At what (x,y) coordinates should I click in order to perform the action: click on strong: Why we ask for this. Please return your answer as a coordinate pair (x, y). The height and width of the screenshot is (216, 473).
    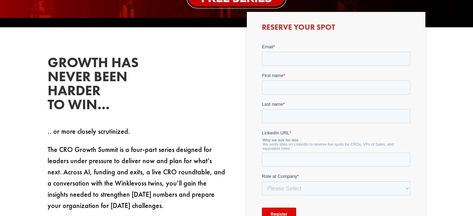
    Looking at the image, I should click on (19, 97).